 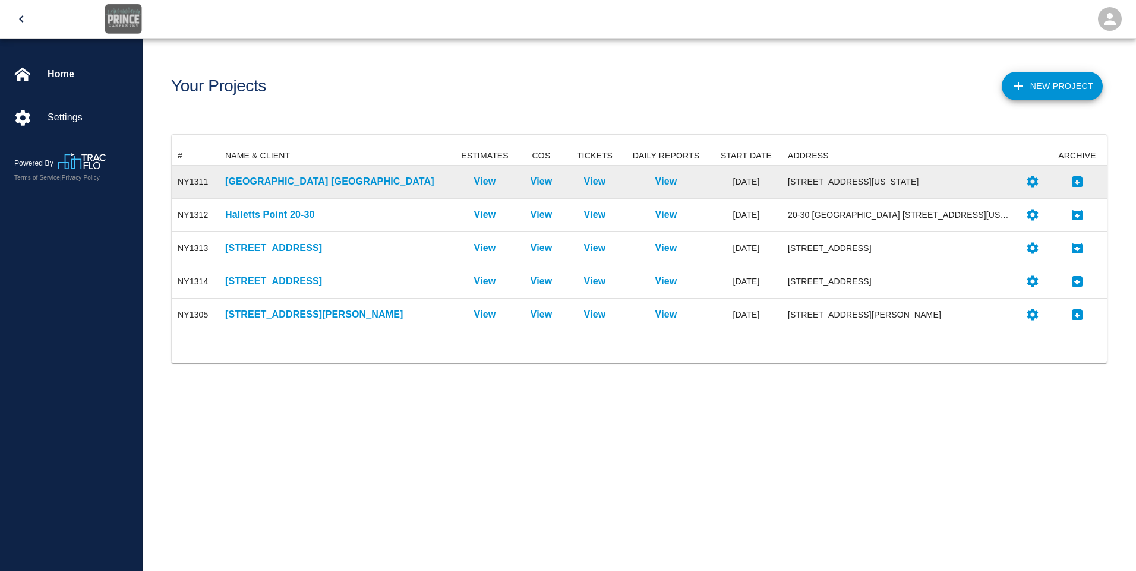 I want to click on p: Powered By, so click(x=36, y=163).